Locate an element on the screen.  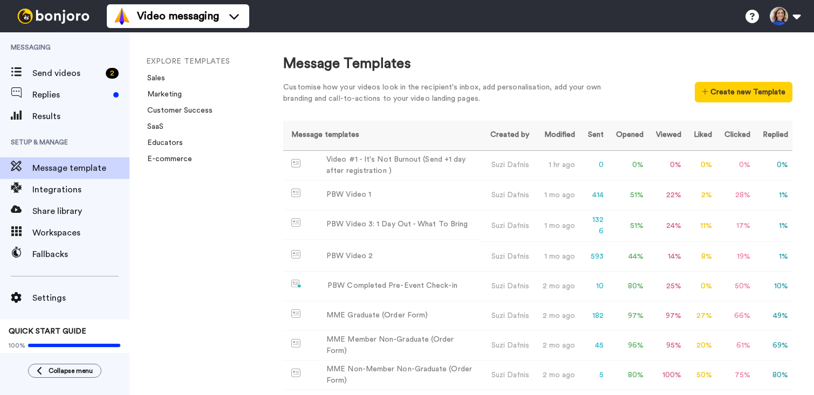
div: 2 is located at coordinates (112, 73).